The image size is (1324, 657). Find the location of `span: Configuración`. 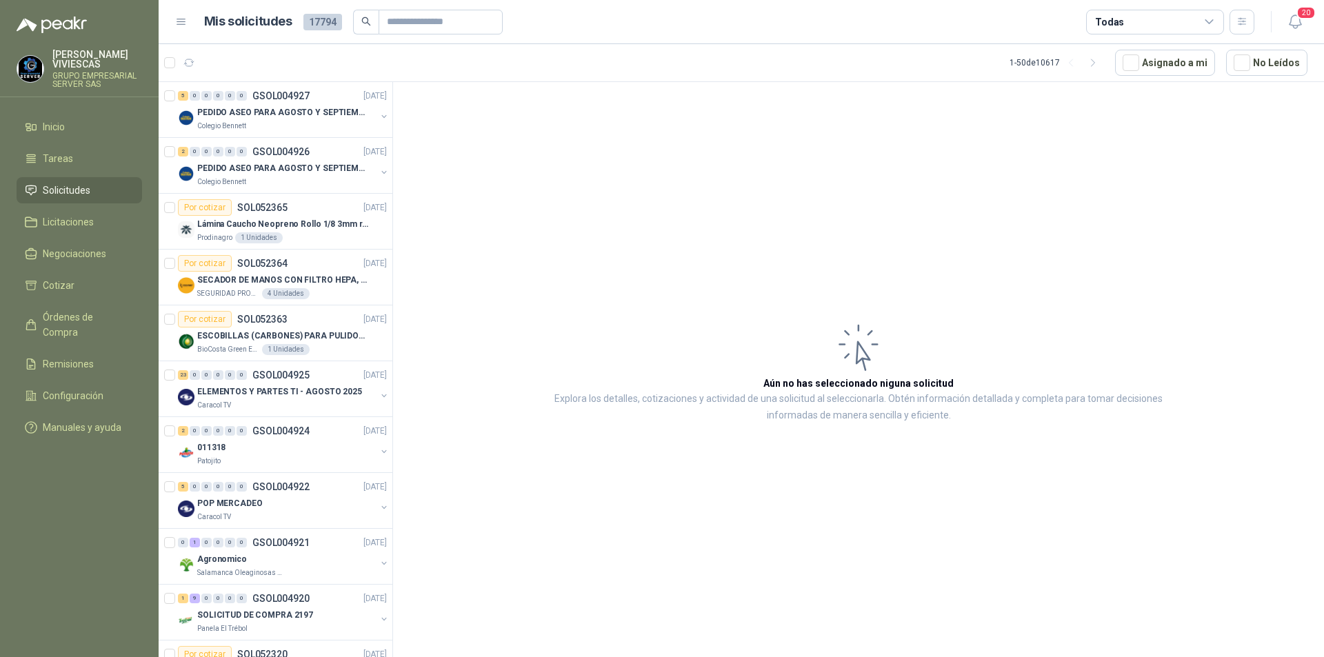

span: Configuración is located at coordinates (73, 396).